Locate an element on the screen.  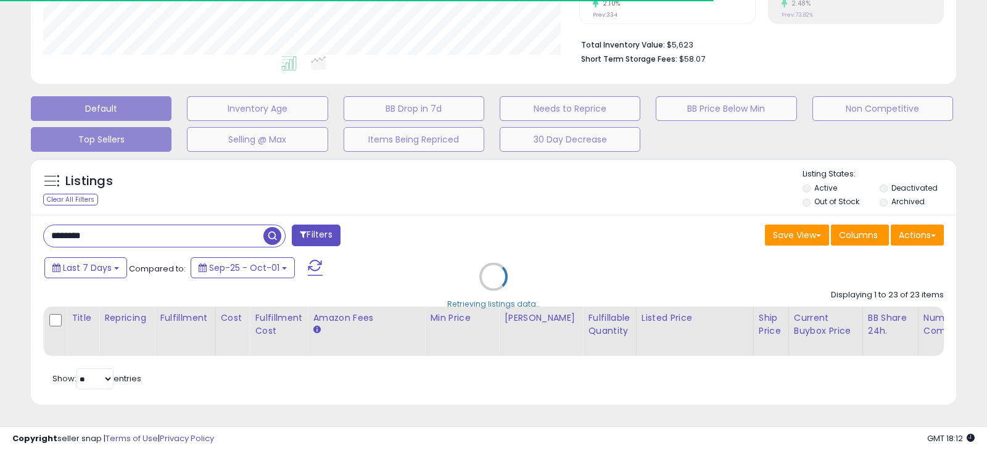
li: $5,623 is located at coordinates (758, 44).